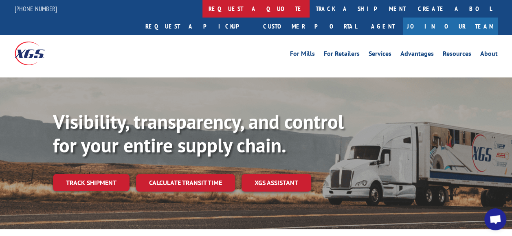  I want to click on a: For Mills, so click(302, 55).